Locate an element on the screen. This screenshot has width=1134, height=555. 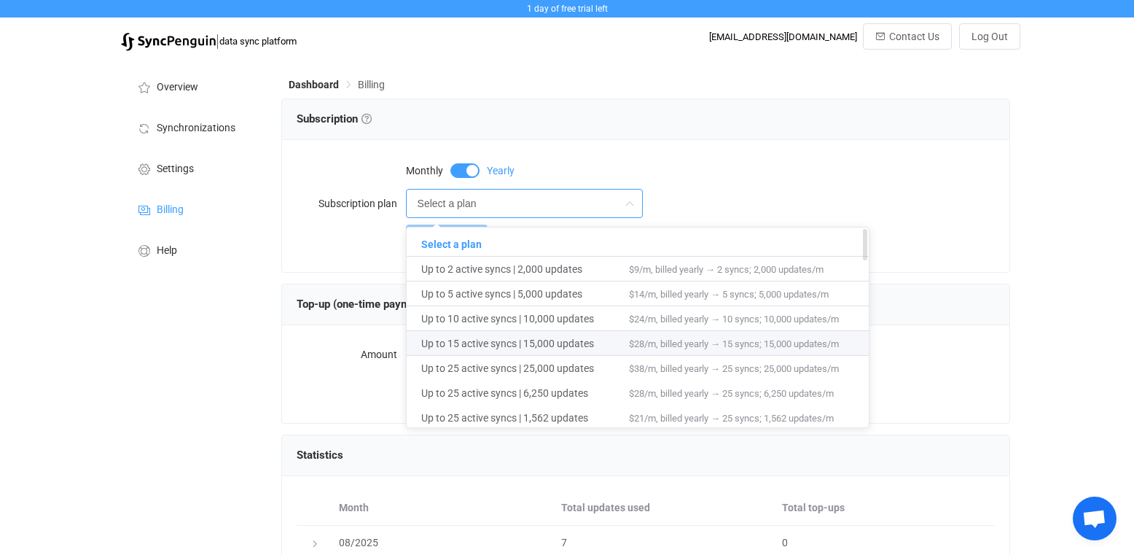
a: Open chat is located at coordinates (1094, 518).